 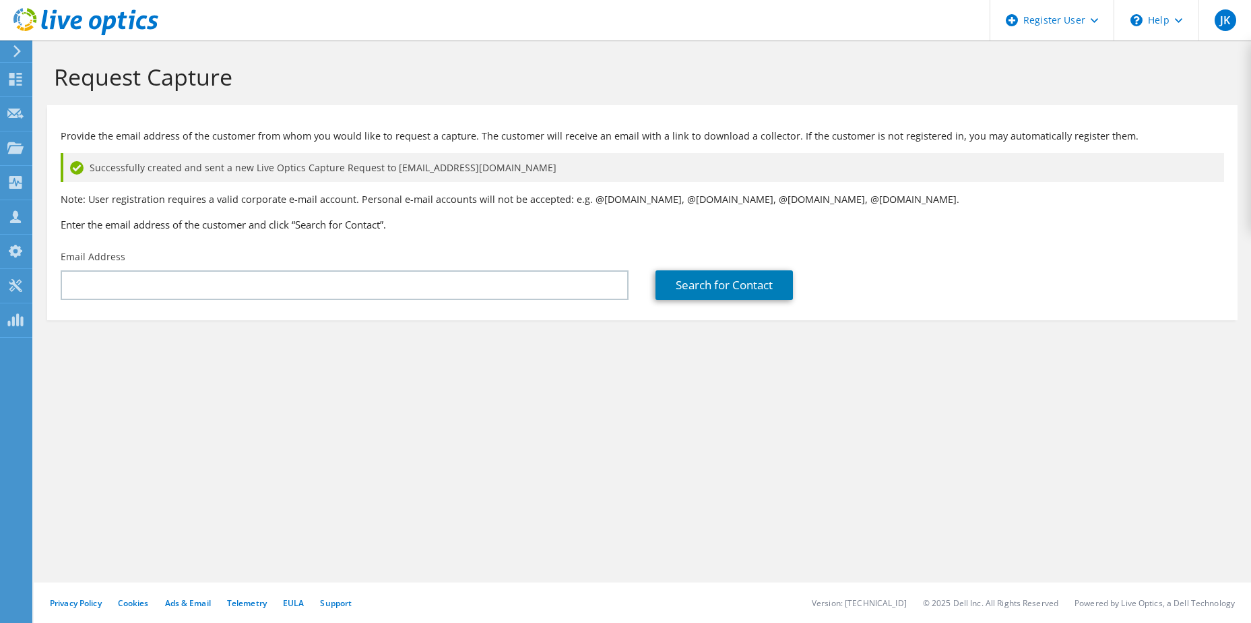 What do you see at coordinates (1226, 20) in the screenshot?
I see `span: JK` at bounding box center [1226, 20].